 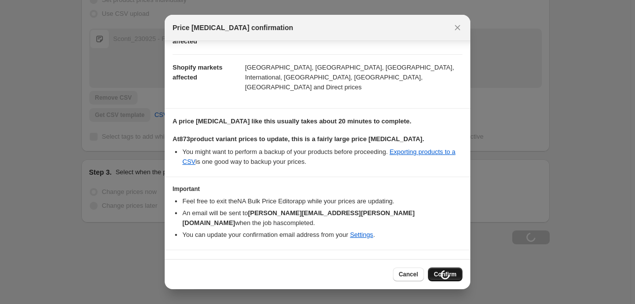 I want to click on a: Settings, so click(x=362, y=234).